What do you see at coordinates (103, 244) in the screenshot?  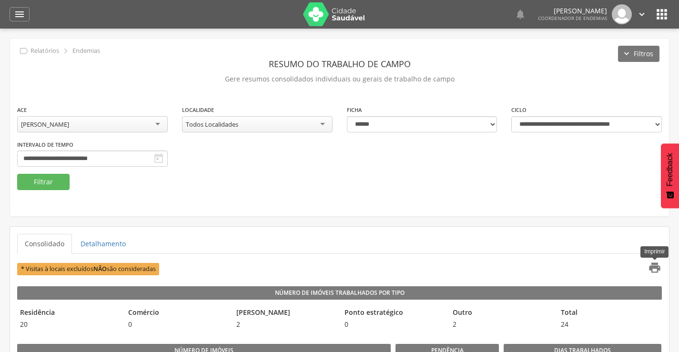 I see `a: Detalhamento` at bounding box center [103, 244].